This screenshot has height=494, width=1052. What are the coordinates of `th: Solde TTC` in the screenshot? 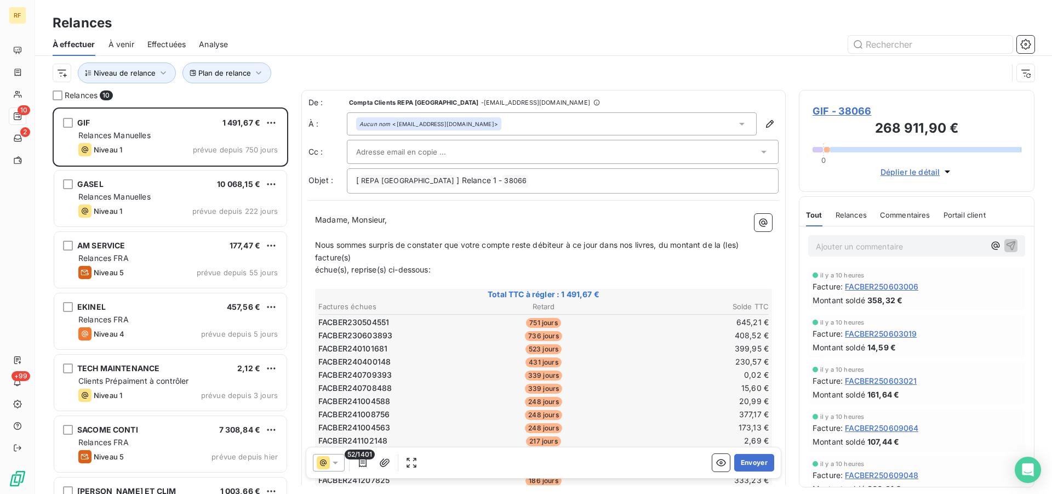 It's located at (694, 306).